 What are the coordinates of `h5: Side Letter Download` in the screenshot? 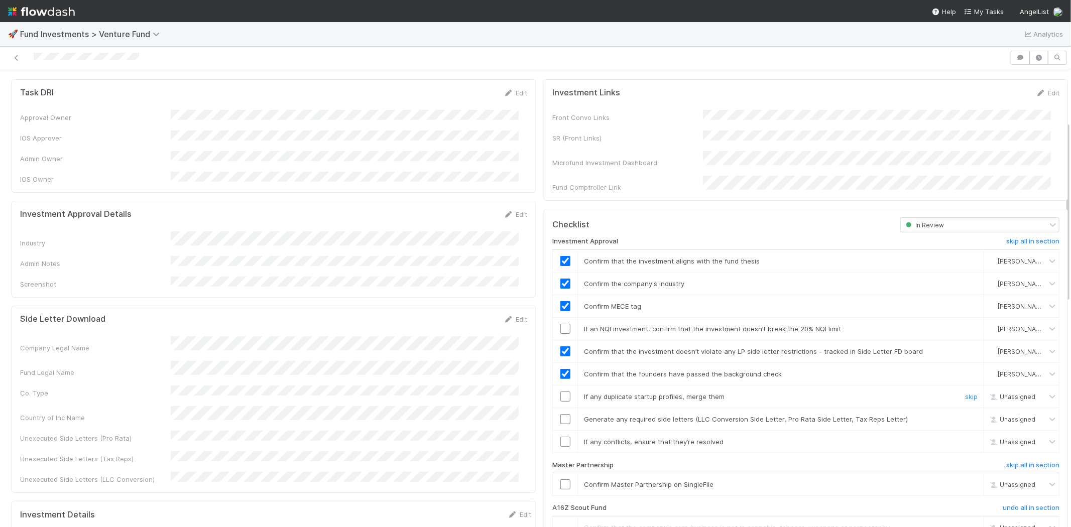 It's located at (63, 319).